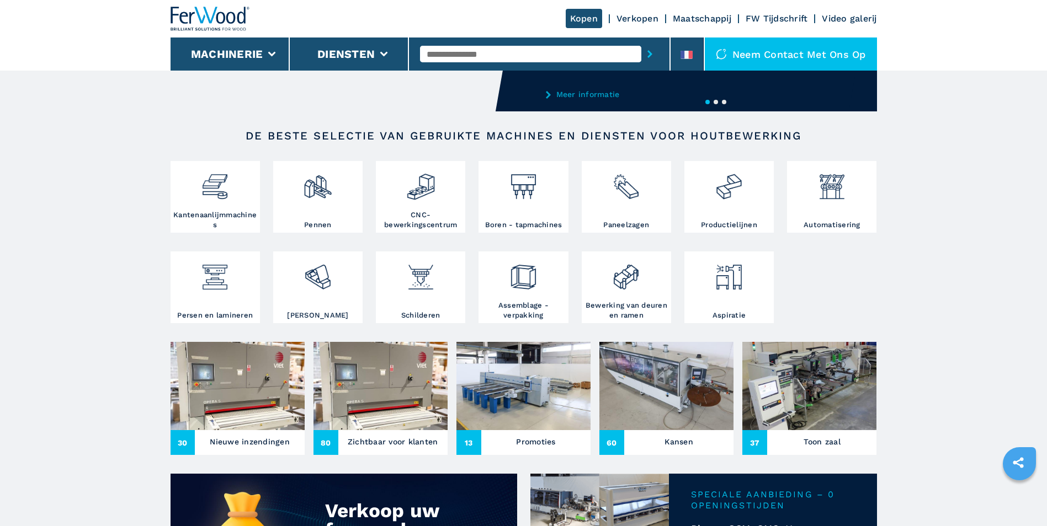 The height and width of the screenshot is (526, 1047). Describe the element at coordinates (707, 102) in the screenshot. I see `button: 1` at that location.